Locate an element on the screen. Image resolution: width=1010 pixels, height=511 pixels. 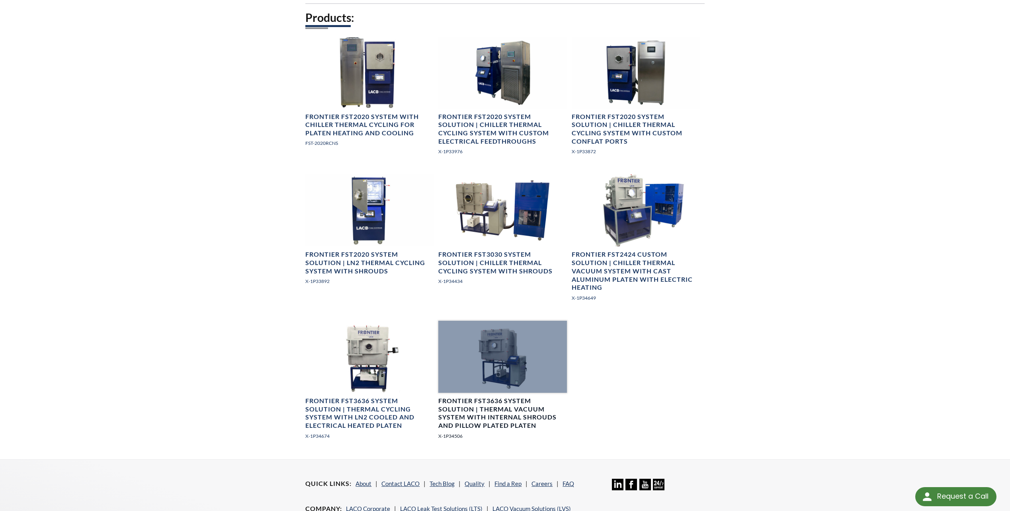
p: X-1P34674 is located at coordinates (369, 436).